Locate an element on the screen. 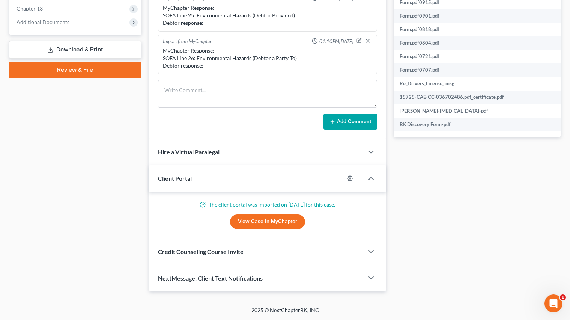 This screenshot has height=320, width=570. button: Add Comment is located at coordinates (350, 122).